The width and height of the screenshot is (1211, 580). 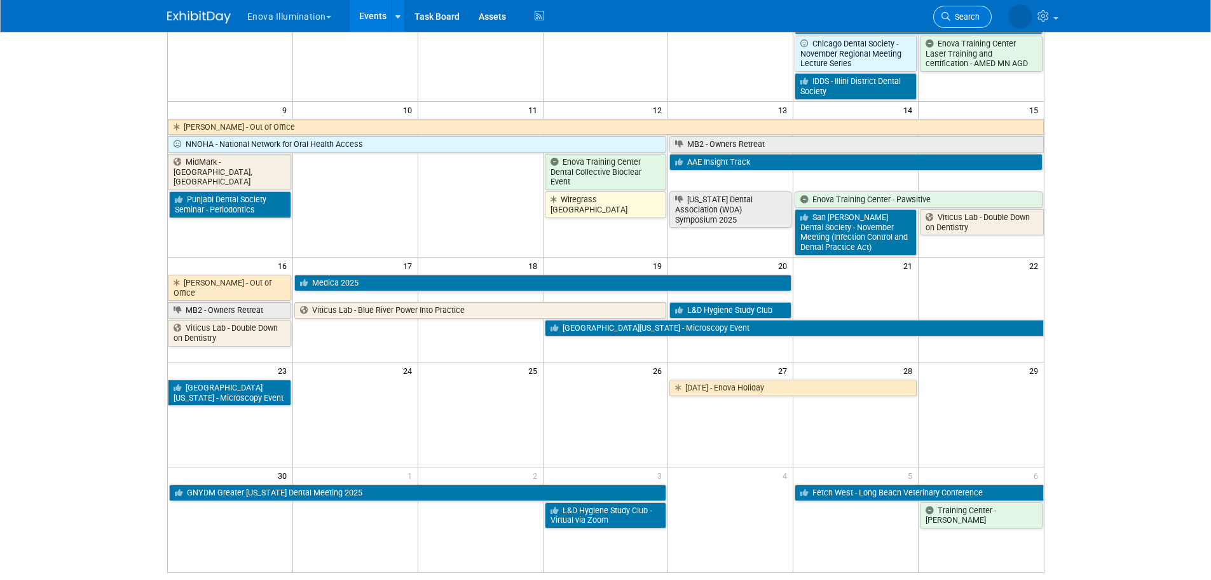 What do you see at coordinates (922, 17) in the screenshot?
I see `span: Search` at bounding box center [922, 17].